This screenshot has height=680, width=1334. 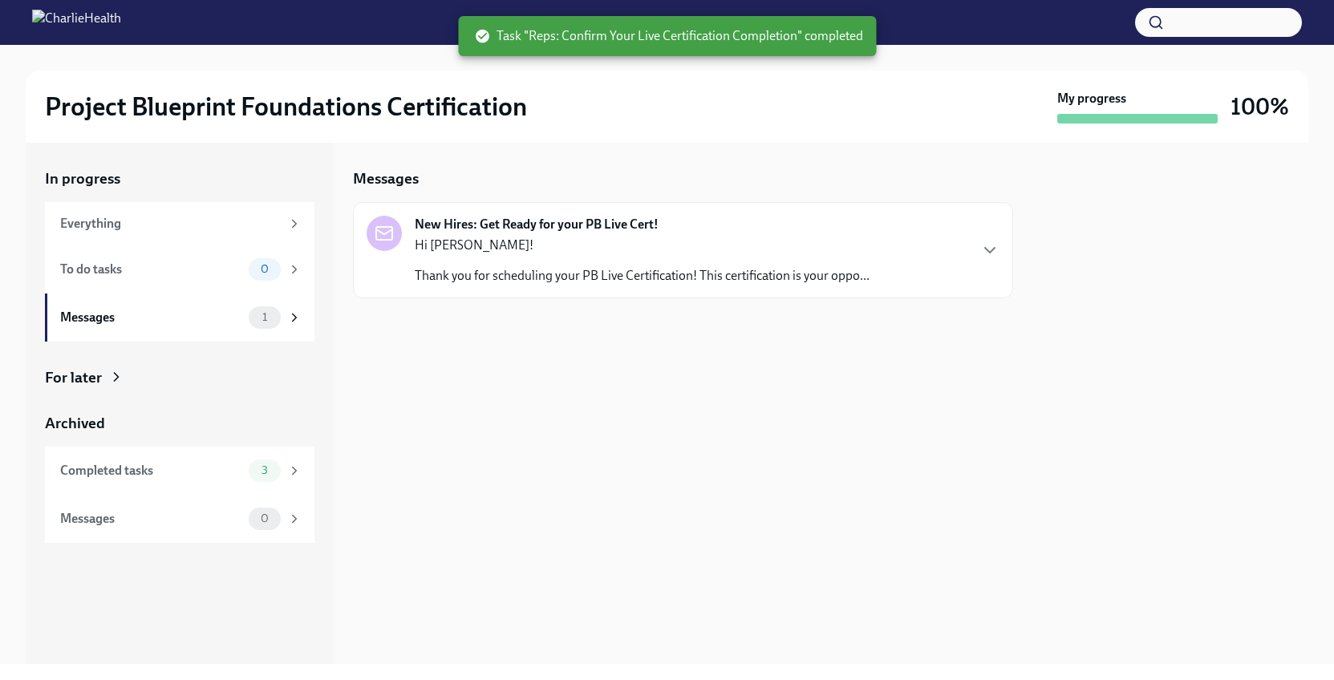 I want to click on a: Messages0, so click(x=180, y=519).